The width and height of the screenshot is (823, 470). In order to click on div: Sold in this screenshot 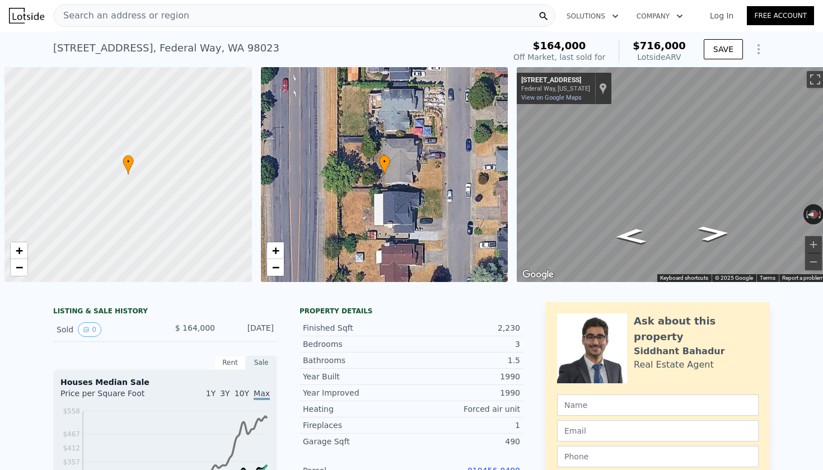, I will do `click(106, 330)`.